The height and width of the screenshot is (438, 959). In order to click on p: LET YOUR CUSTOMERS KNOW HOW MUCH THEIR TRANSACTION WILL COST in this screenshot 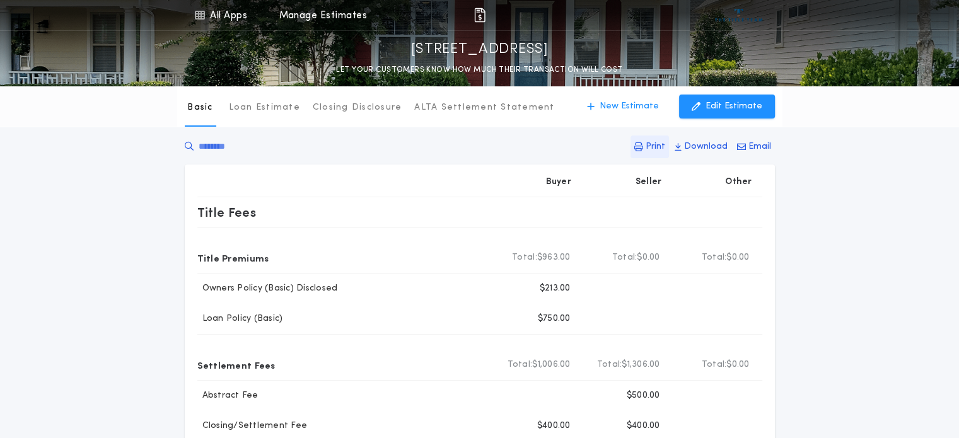, I will do `click(479, 70)`.